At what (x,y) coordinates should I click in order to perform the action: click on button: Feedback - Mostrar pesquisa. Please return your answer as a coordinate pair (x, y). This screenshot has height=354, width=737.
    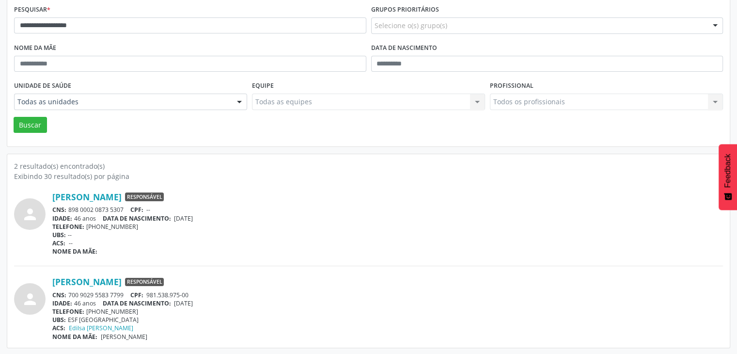
    Looking at the image, I should click on (728, 177).